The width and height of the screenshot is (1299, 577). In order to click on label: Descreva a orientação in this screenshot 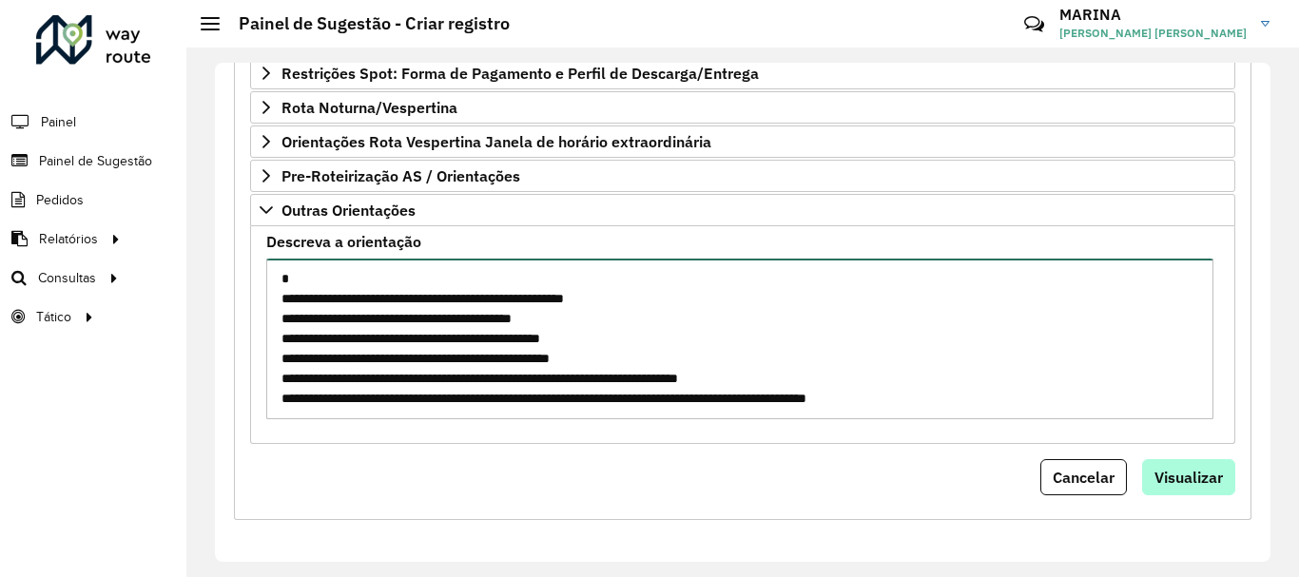, I will do `click(343, 241)`.